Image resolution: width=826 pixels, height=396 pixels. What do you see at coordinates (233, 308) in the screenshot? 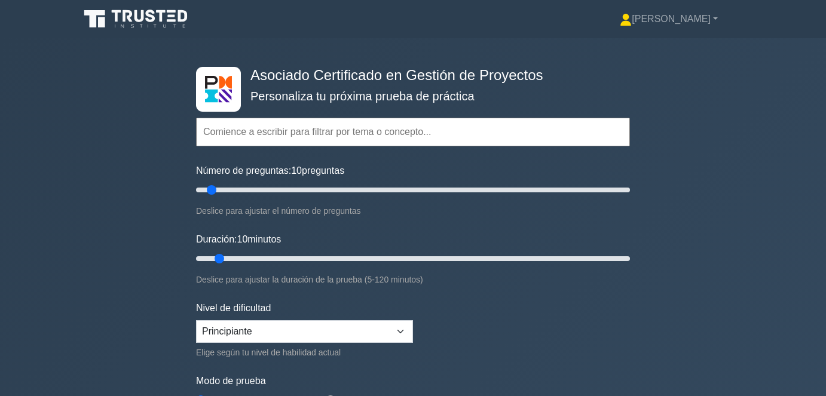
I see `font: Nivel de dificultad` at bounding box center [233, 308].